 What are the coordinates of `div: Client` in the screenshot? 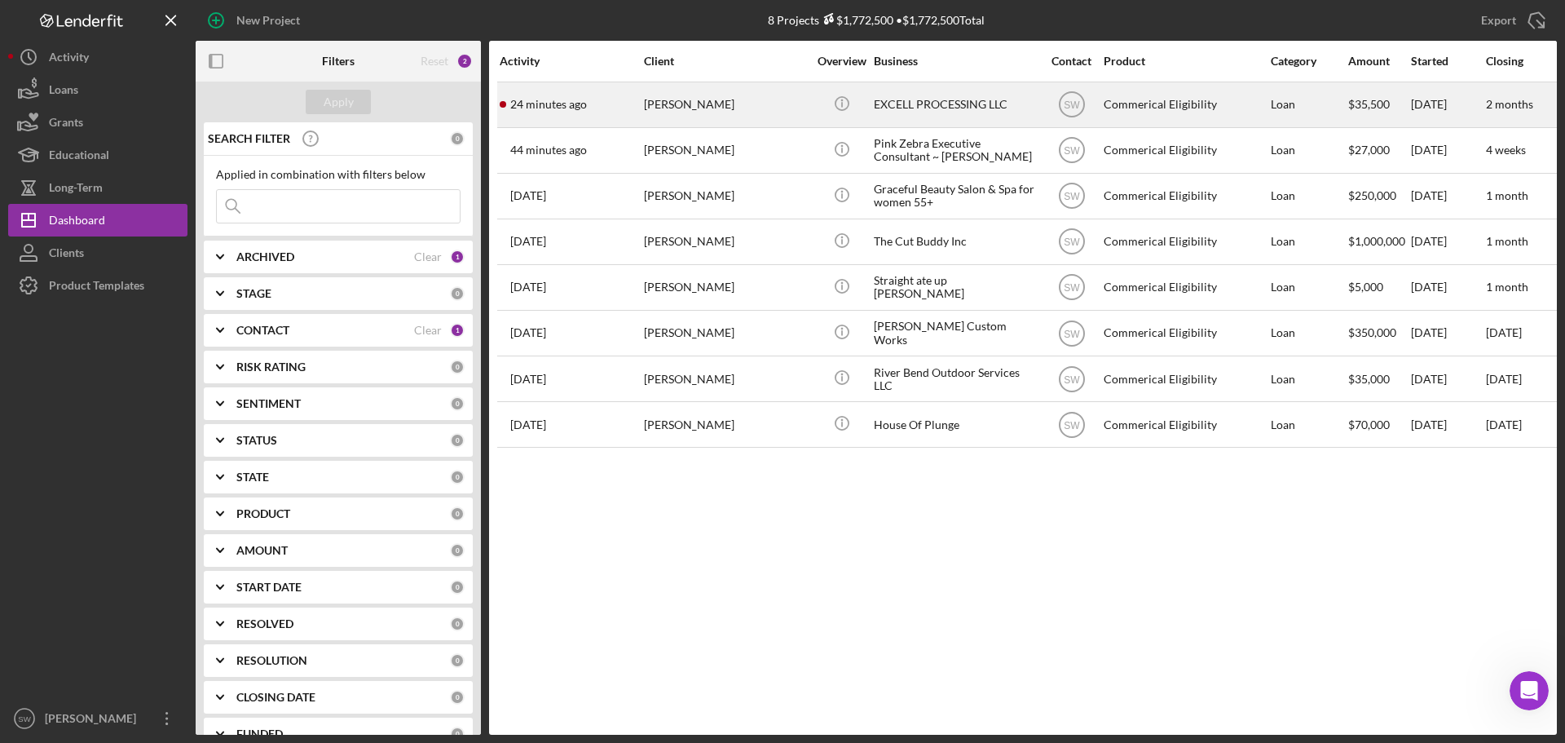 It's located at (725, 61).